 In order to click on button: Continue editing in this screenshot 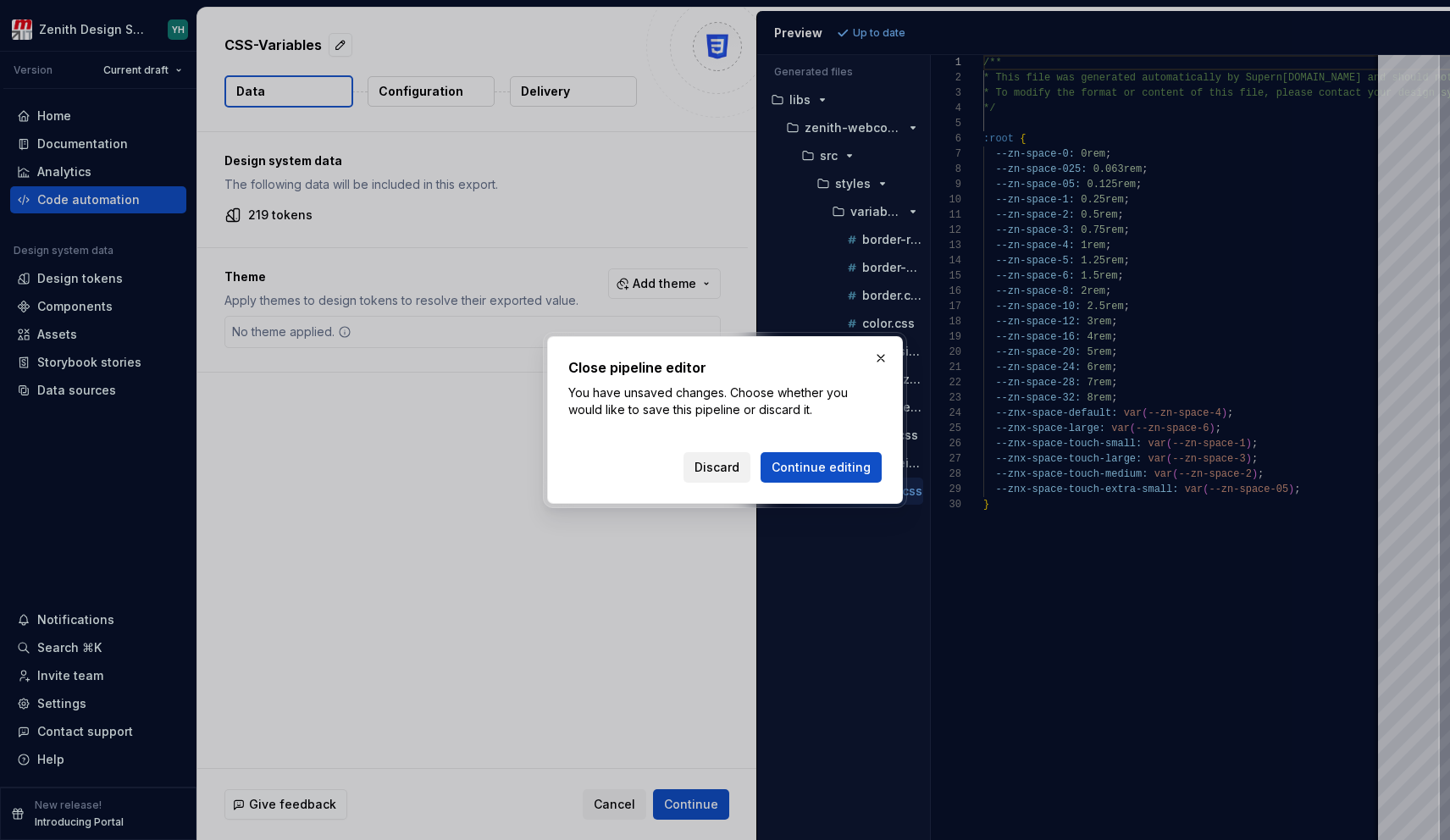, I will do `click(821, 467)`.